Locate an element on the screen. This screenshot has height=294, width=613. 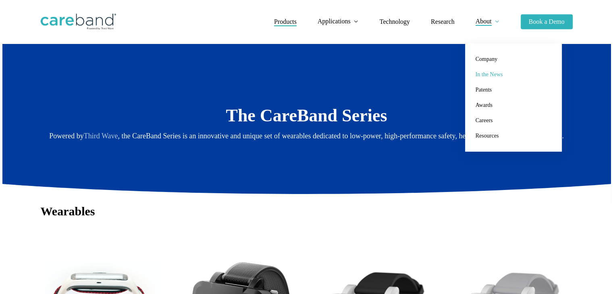
a: Company is located at coordinates (513, 59).